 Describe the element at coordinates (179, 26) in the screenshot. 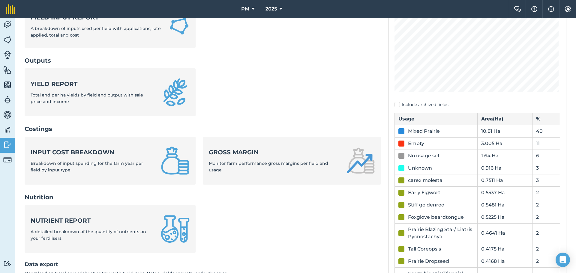

I see `img: Field Input Report` at that location.